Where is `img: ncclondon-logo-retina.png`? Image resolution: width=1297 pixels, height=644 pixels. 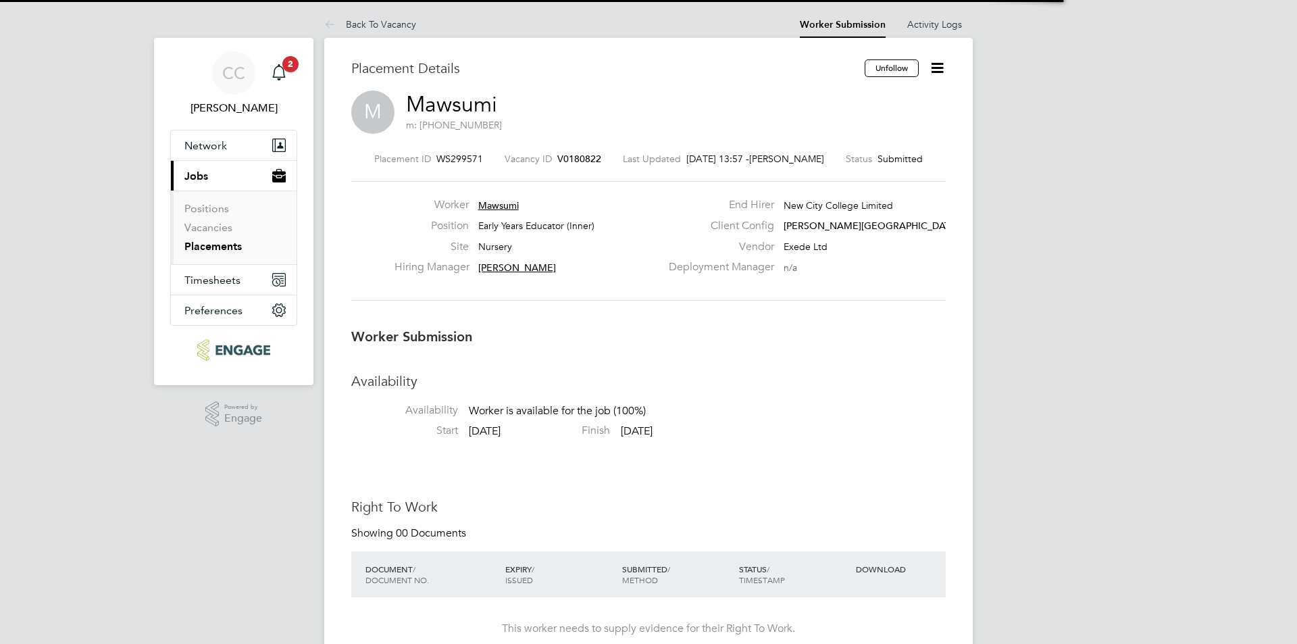 img: ncclondon-logo-retina.png is located at coordinates (233, 350).